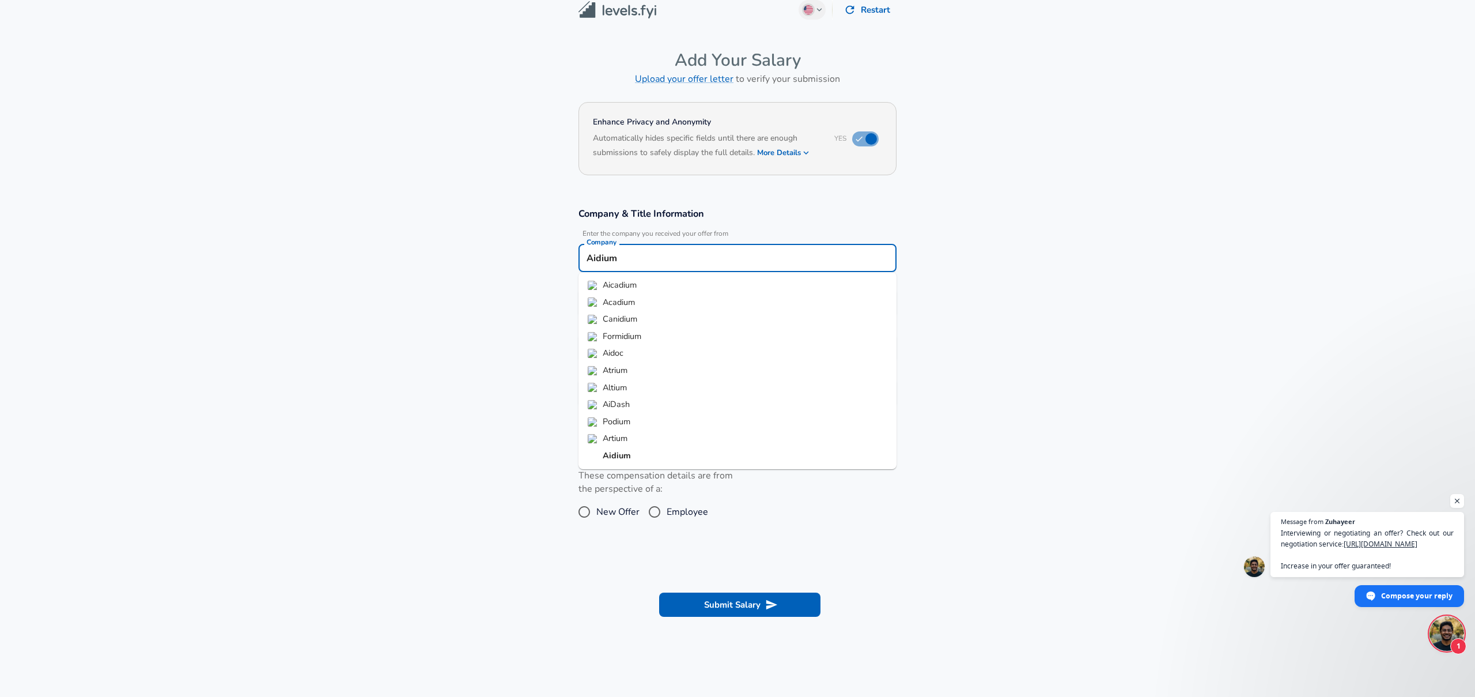 This screenshot has height=697, width=1475. Describe the element at coordinates (620, 319) in the screenshot. I see `span: Canidium` at that location.